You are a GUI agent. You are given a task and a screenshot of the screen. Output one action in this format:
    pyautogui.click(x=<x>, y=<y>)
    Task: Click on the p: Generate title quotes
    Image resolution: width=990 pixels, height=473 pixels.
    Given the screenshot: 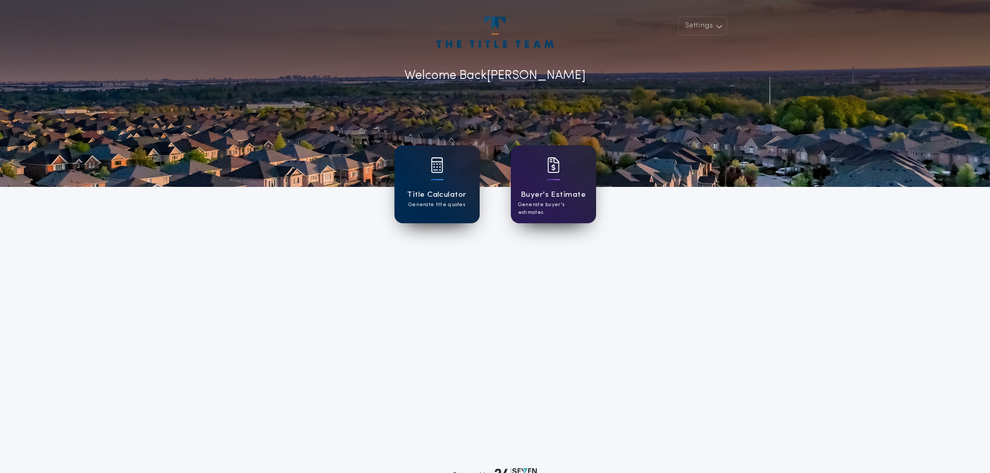 What is the action you would take?
    pyautogui.click(x=437, y=205)
    